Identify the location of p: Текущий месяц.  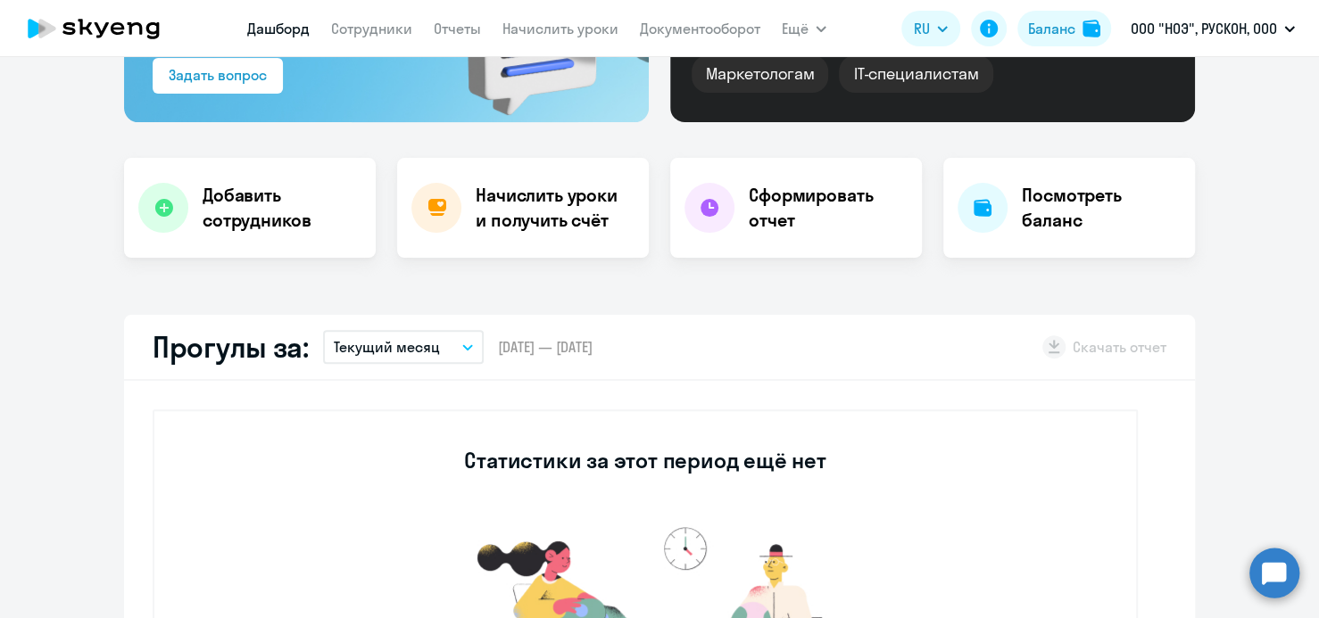
(386, 347).